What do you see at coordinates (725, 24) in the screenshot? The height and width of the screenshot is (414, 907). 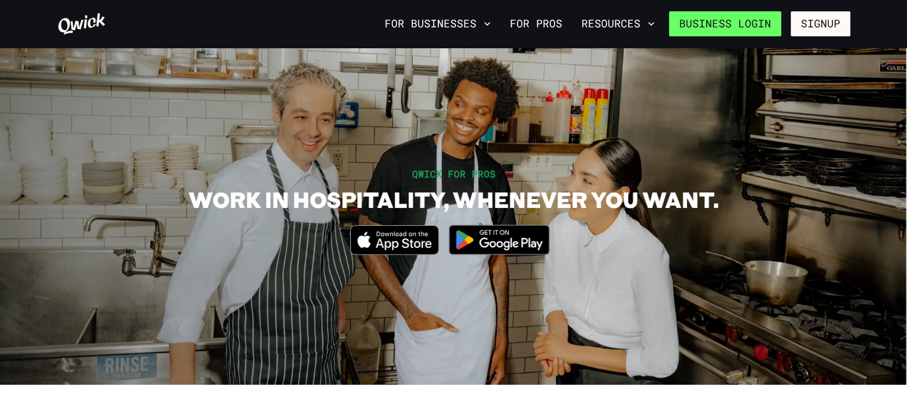 I see `a: Business Login` at bounding box center [725, 24].